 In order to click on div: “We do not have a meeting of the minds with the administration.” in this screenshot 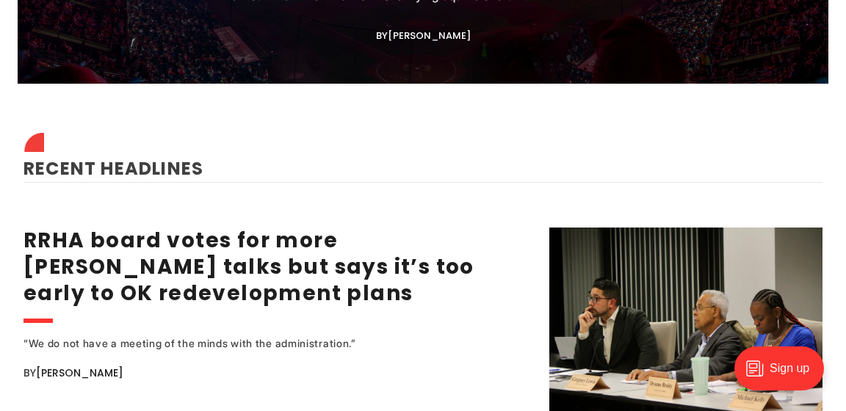, I will do `click(262, 344)`.